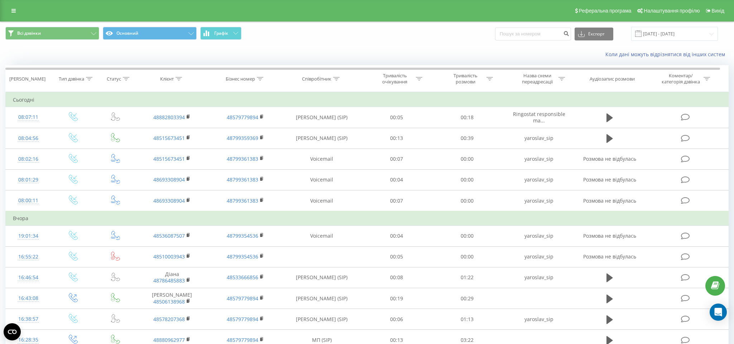 This screenshot has width=734, height=344. What do you see at coordinates (221, 33) in the screenshot?
I see `span: Графік` at bounding box center [221, 33].